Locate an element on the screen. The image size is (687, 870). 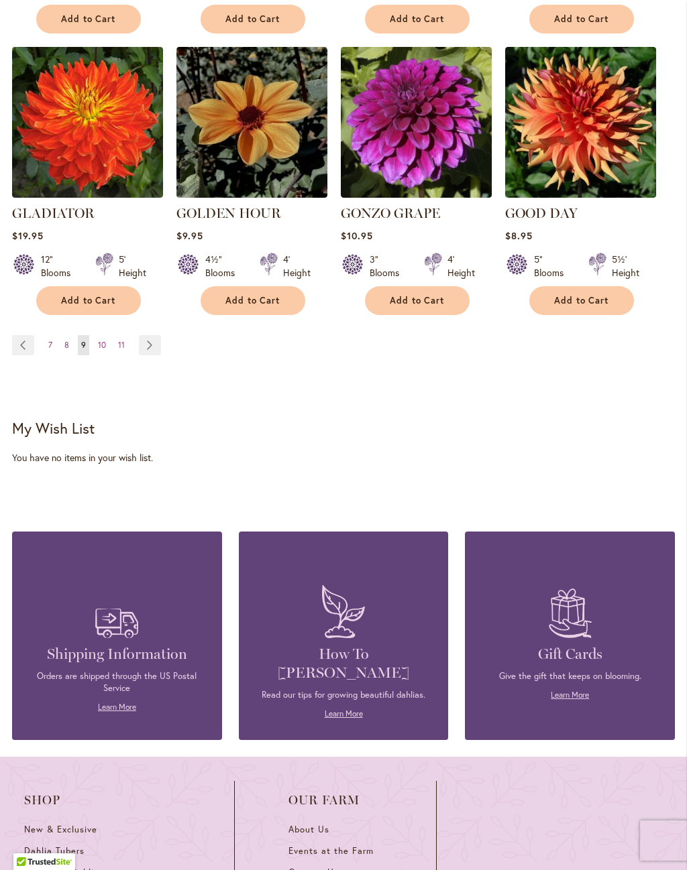
span: New & Exclusive is located at coordinates (60, 829).